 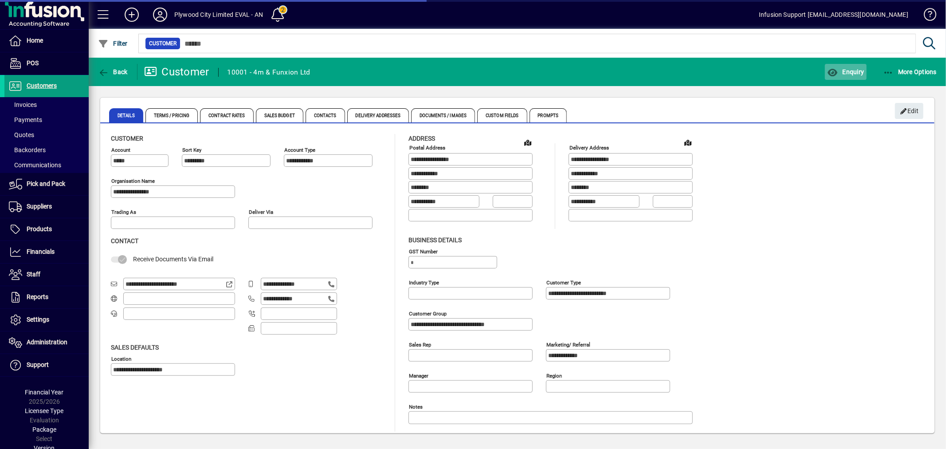 What do you see at coordinates (192, 150) in the screenshot?
I see `mat-label: Sort key` at bounding box center [192, 150].